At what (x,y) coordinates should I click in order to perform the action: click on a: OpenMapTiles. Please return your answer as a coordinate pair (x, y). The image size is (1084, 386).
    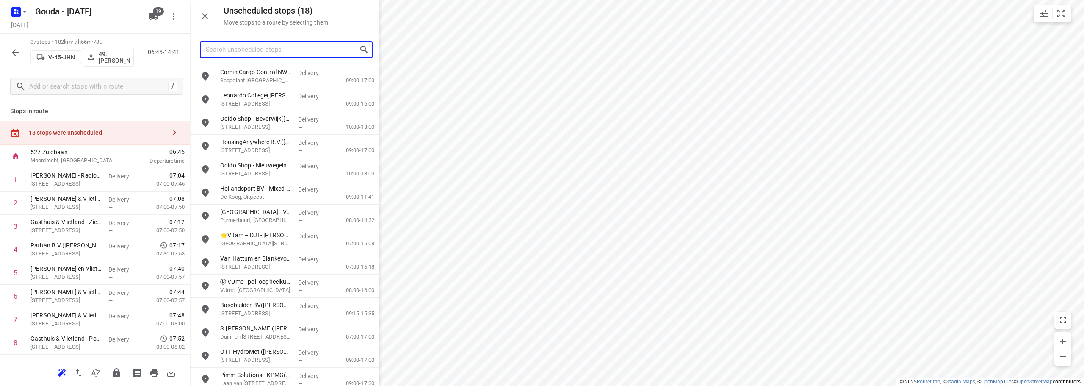
    Looking at the image, I should click on (997, 382).